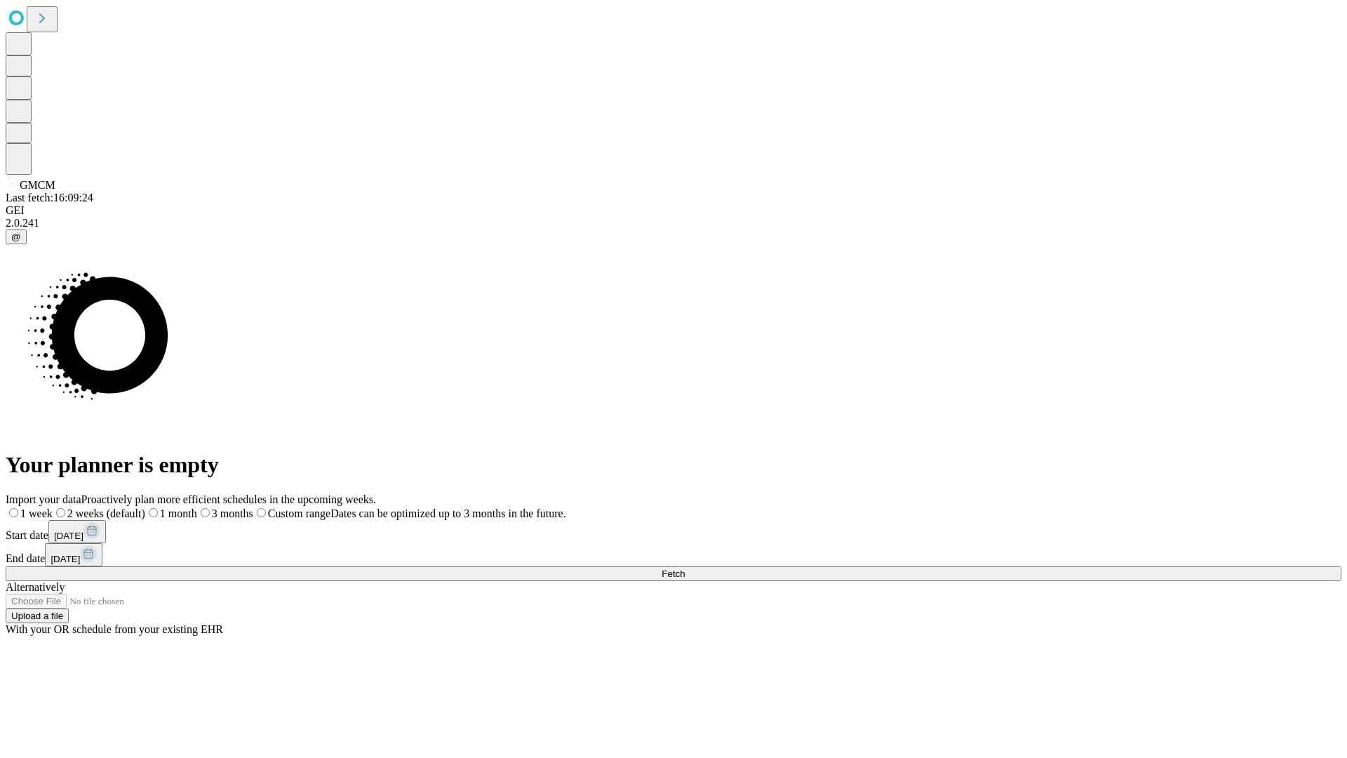 The image size is (1347, 758). What do you see at coordinates (49, 197) in the screenshot?
I see `span: Last fetch: 16:09:24` at bounding box center [49, 197].